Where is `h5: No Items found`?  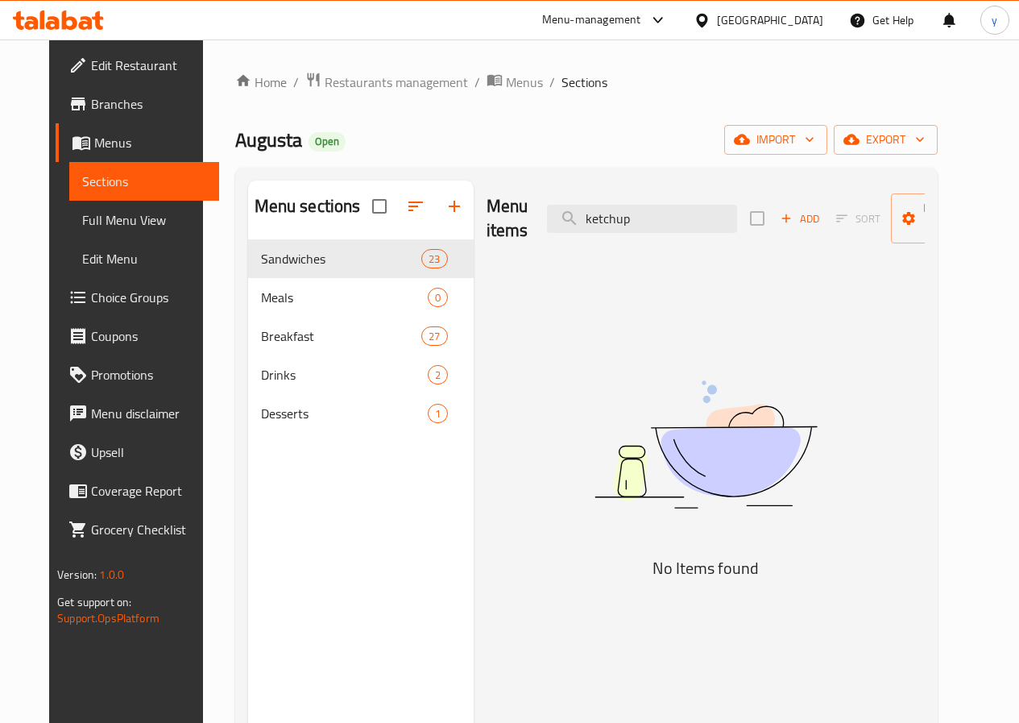
h5: No Items found is located at coordinates (706, 568).